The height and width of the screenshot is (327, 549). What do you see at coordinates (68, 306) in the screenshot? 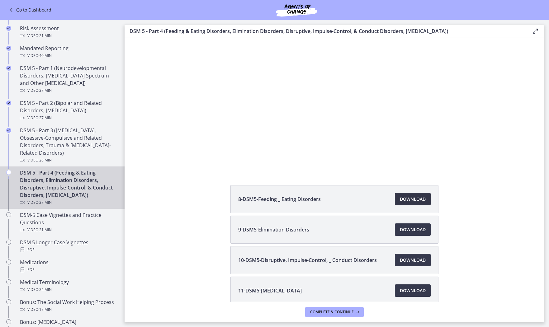
I see `div: Bonus: The Social Work Helping Process` at bounding box center [68, 306].